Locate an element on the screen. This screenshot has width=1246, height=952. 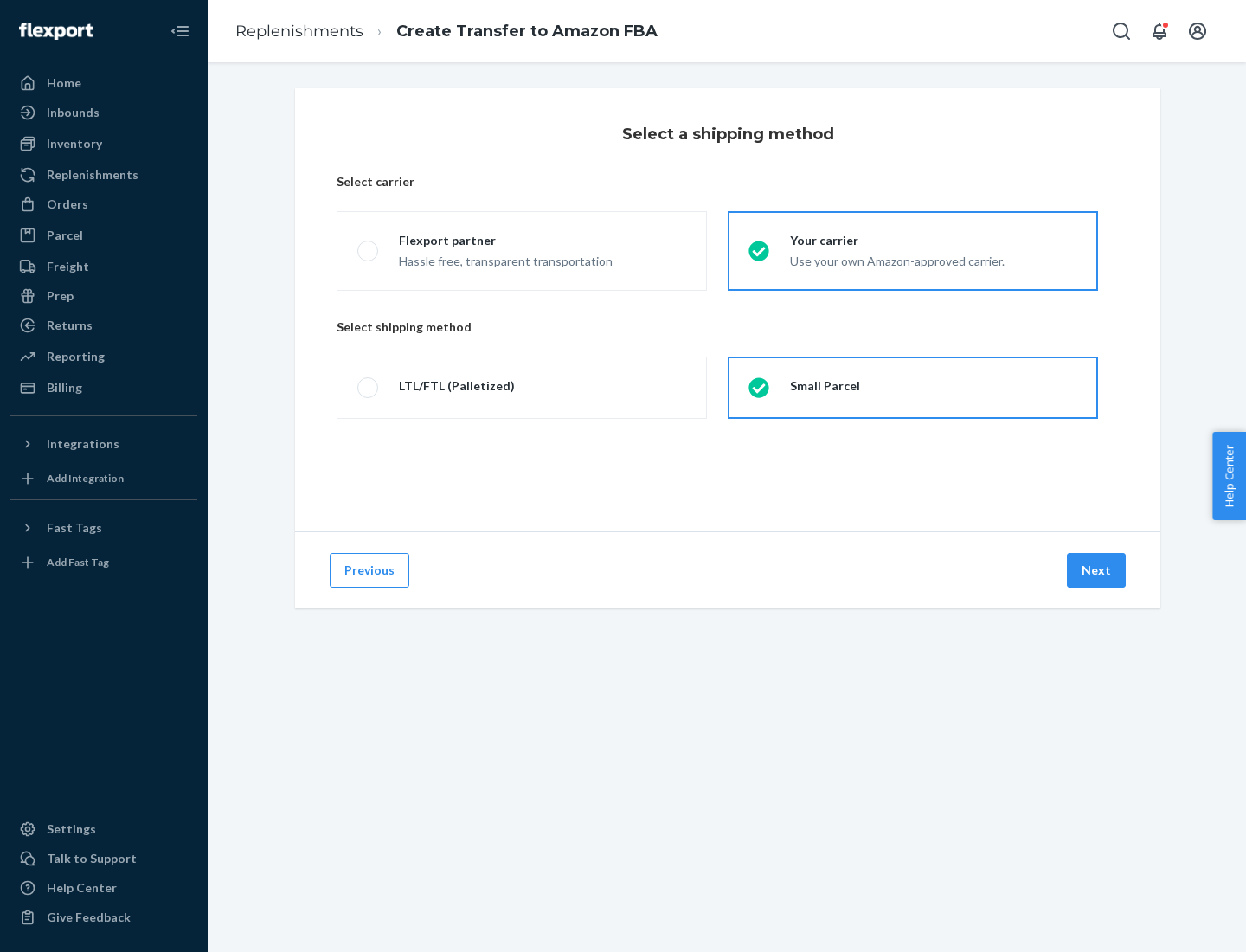
div: Add Fast Tag is located at coordinates (78, 562).